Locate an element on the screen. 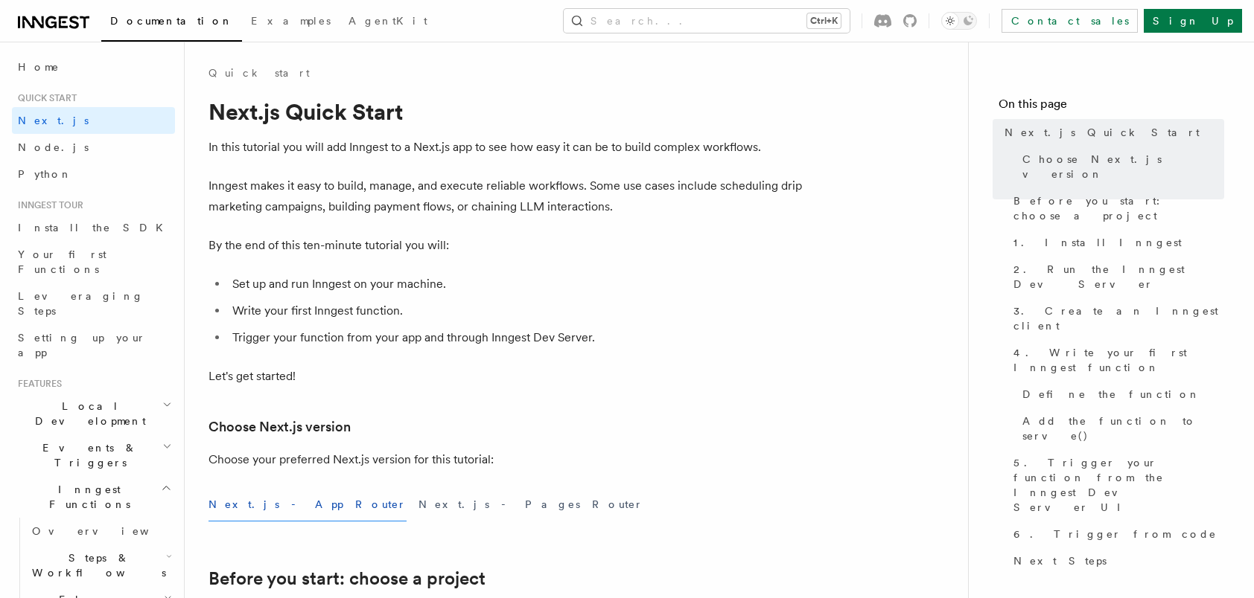 The image size is (1254, 598). span: 1. Install Inngest is located at coordinates (1097, 243).